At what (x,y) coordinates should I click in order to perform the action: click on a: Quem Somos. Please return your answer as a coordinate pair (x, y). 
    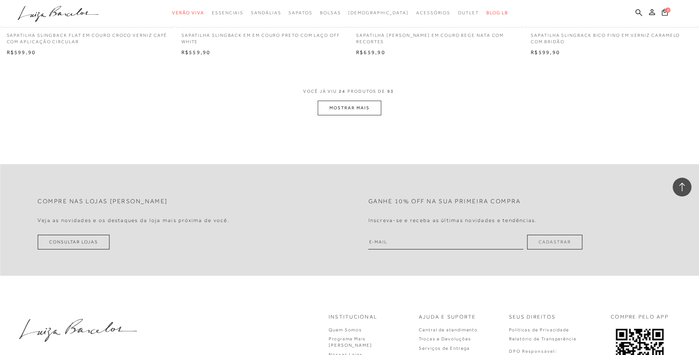
    Looking at the image, I should click on (345, 330).